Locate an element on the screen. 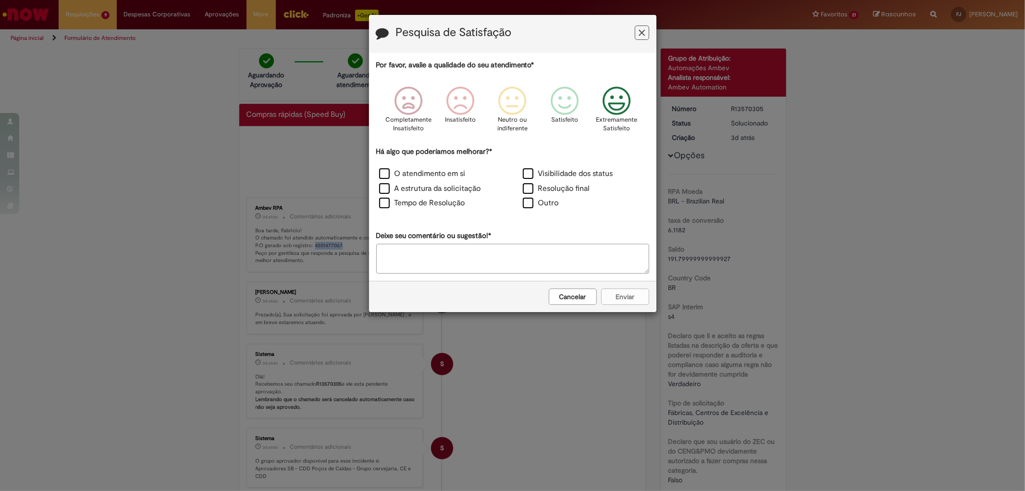 The width and height of the screenshot is (1025, 491). p: Completamente Insatisfeito is located at coordinates (408, 124).